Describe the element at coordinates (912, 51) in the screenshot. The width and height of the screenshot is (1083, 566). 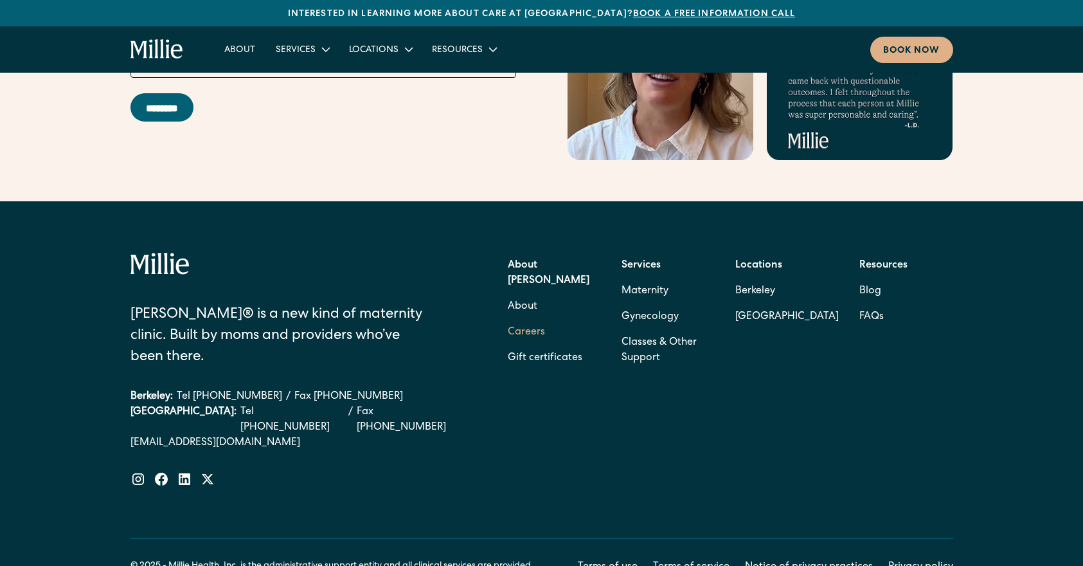
I see `div: Book now` at that location.